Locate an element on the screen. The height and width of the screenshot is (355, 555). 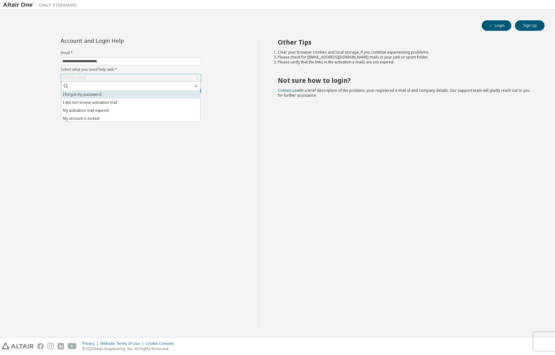
div: Account and Login Help is located at coordinates (117, 41).